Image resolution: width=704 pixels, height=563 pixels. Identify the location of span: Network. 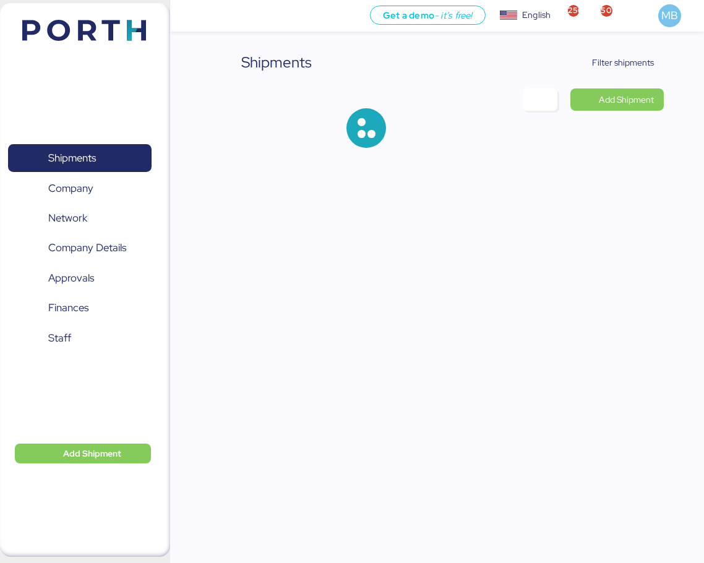
(67, 218).